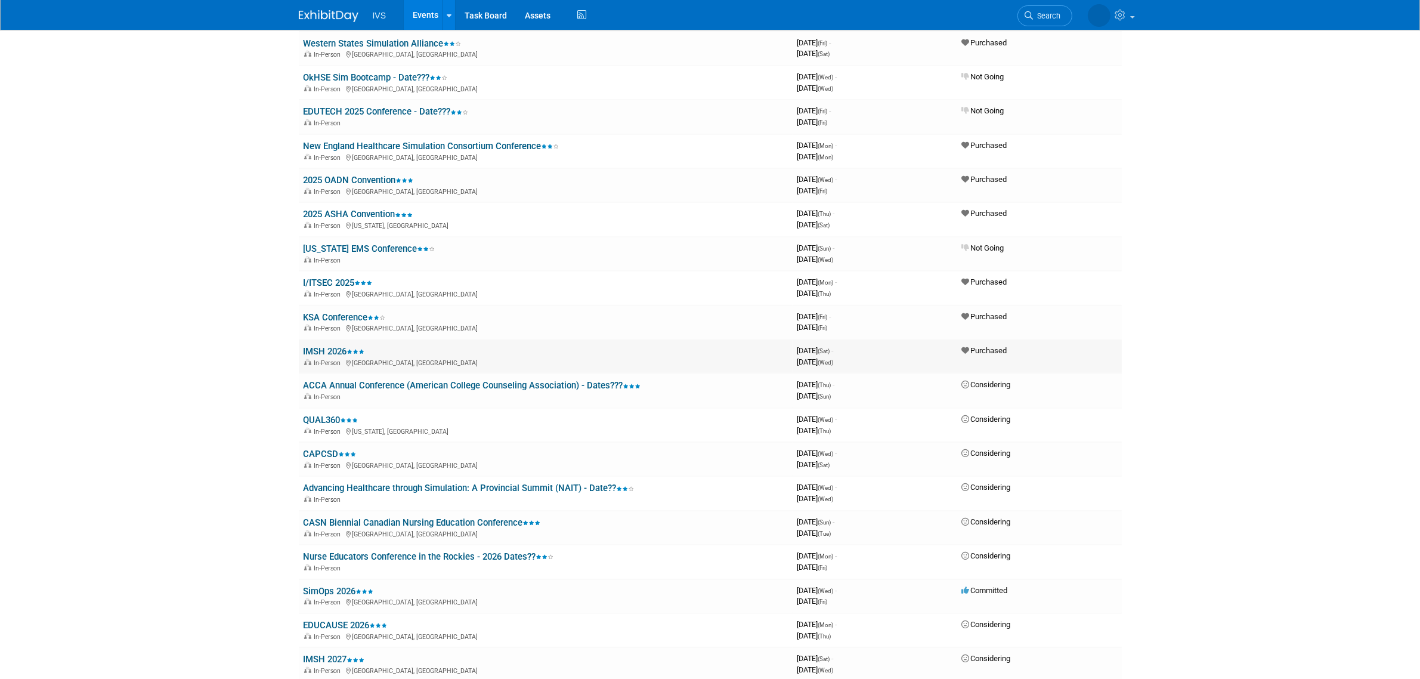  What do you see at coordinates (339, 591) in the screenshot?
I see `a: SimOps 2026` at bounding box center [339, 591].